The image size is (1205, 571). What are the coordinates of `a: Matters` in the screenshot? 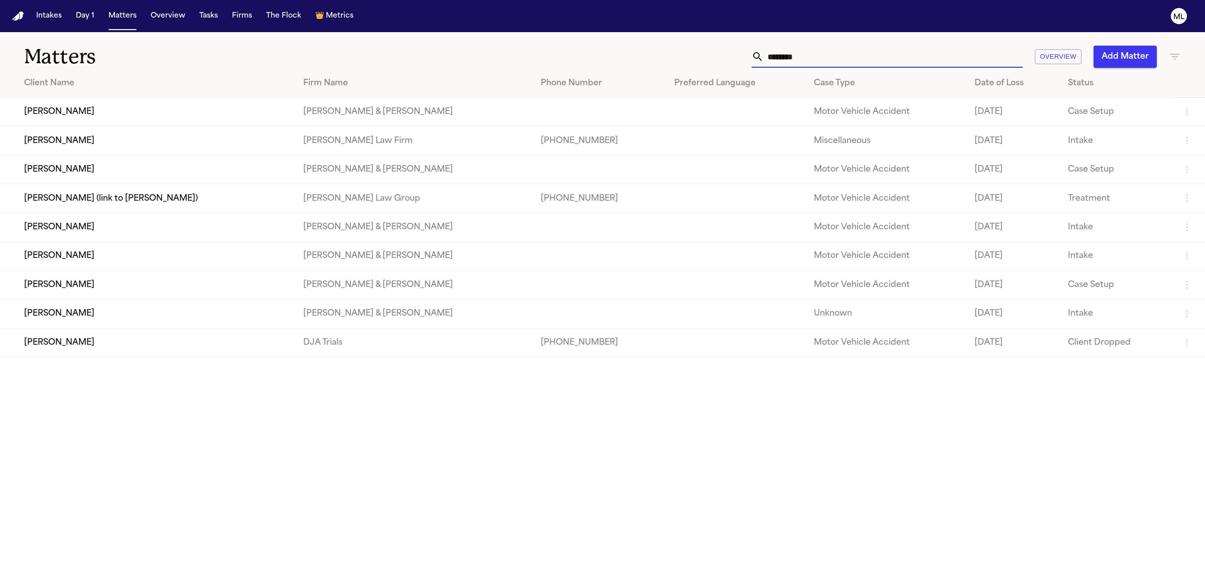 It's located at (123, 16).